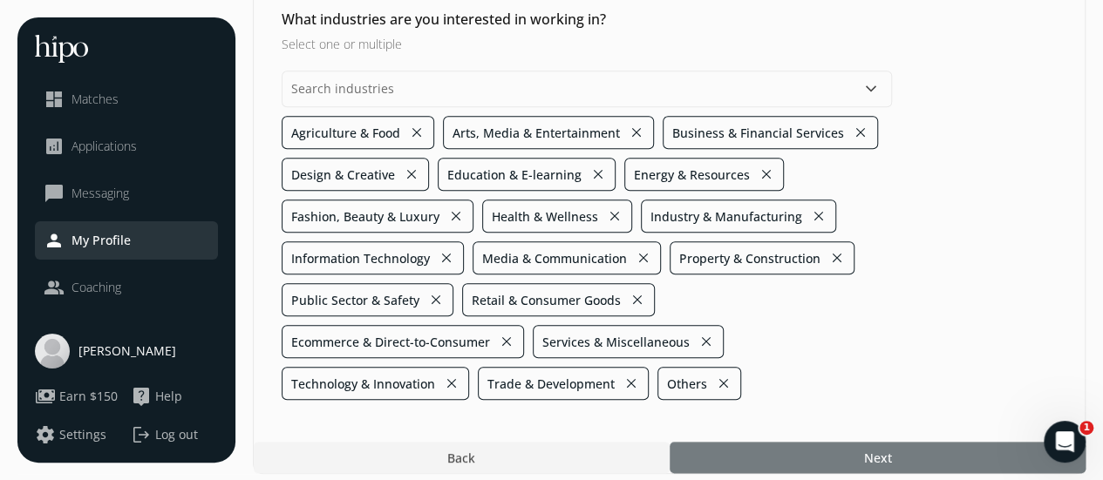 The height and width of the screenshot is (480, 1103). Describe the element at coordinates (514, 174) in the screenshot. I see `span: Education & E-learning` at that location.